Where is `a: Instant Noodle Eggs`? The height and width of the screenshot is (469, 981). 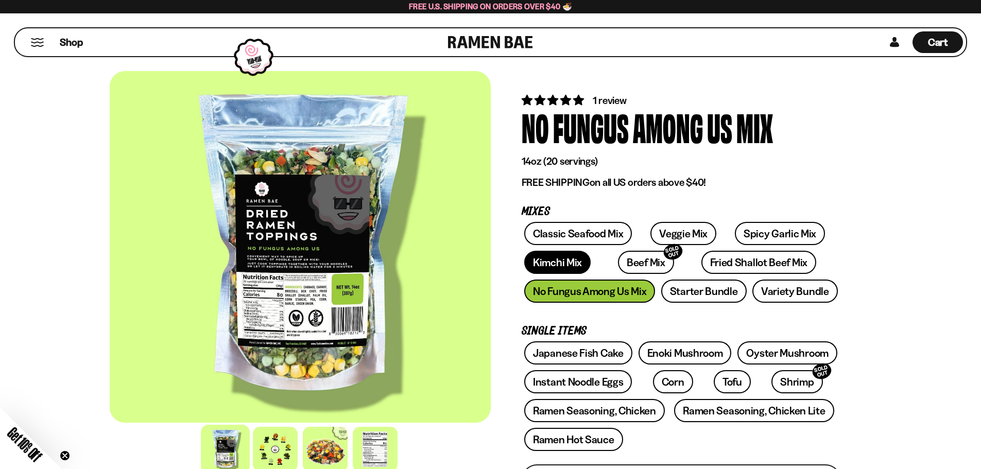 a: Instant Noodle Eggs is located at coordinates (578, 382).